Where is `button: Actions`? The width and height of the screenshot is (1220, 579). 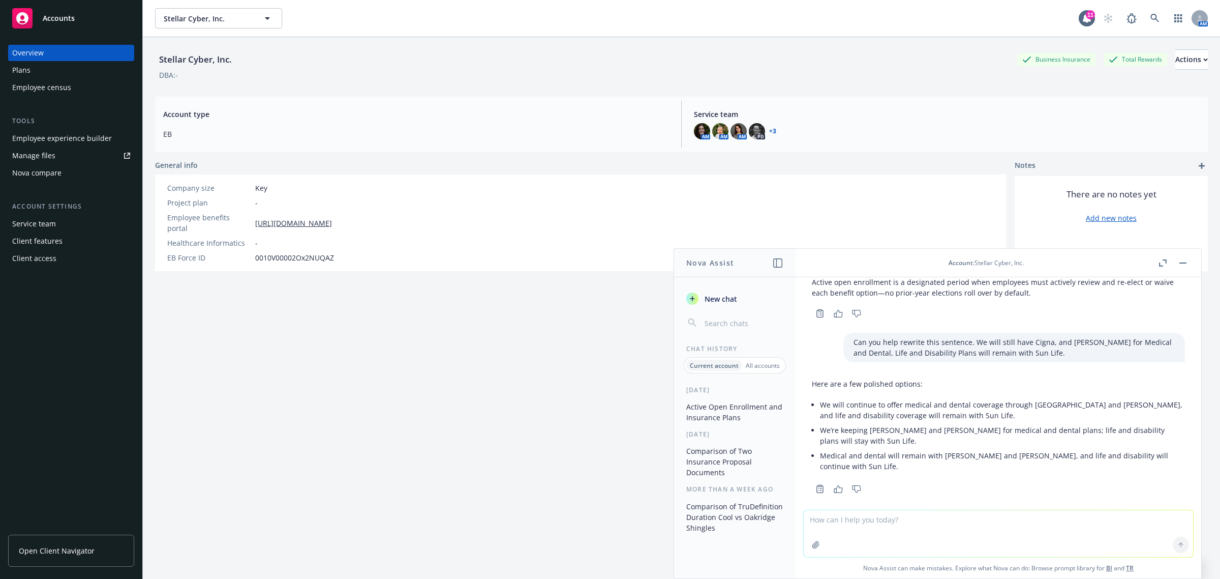 button: Actions is located at coordinates (1192, 59).